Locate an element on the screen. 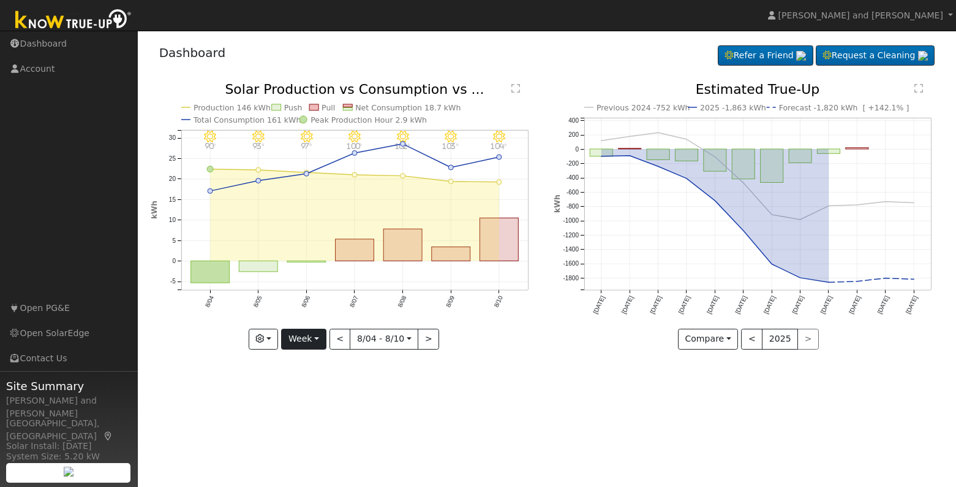  text: -200 is located at coordinates (573, 163).